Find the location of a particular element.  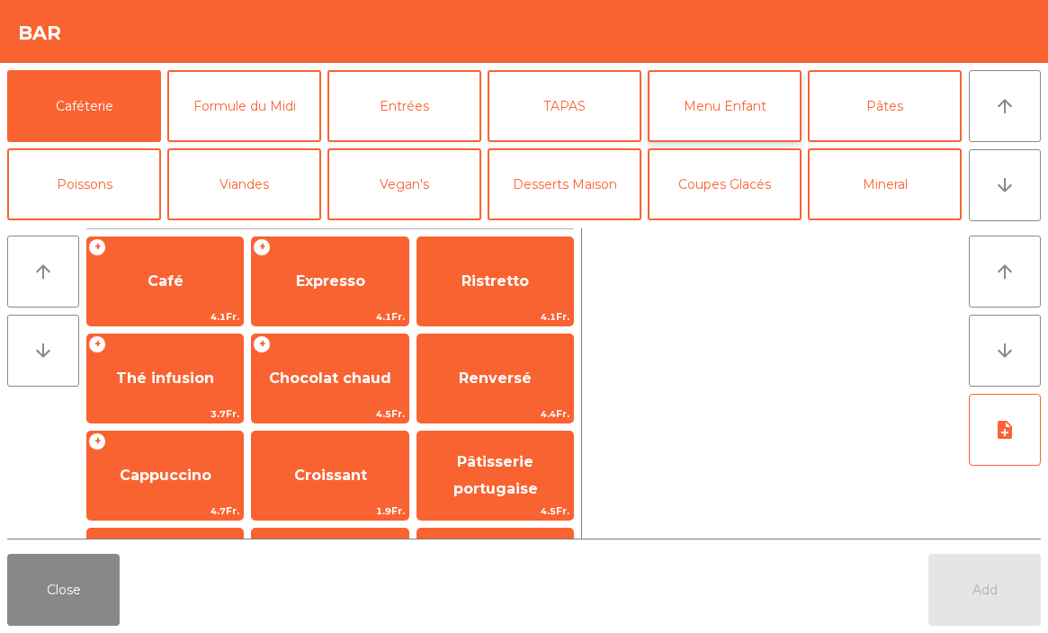

span: Chocolat chaud is located at coordinates (330, 378).